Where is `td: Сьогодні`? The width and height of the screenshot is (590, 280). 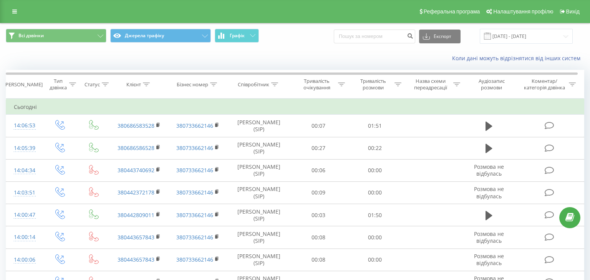
td: Сьогодні is located at coordinates (295, 107).